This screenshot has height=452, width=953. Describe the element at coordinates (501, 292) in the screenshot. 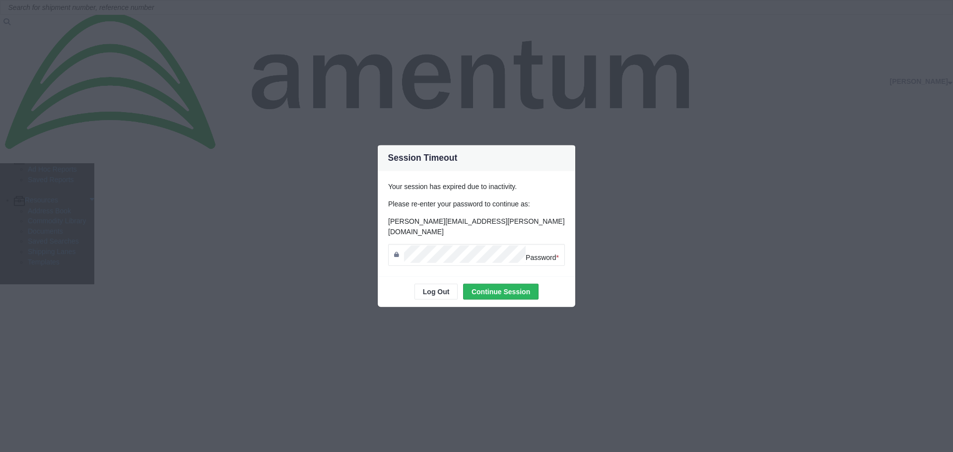

I see `button: Continue Session` at that location.